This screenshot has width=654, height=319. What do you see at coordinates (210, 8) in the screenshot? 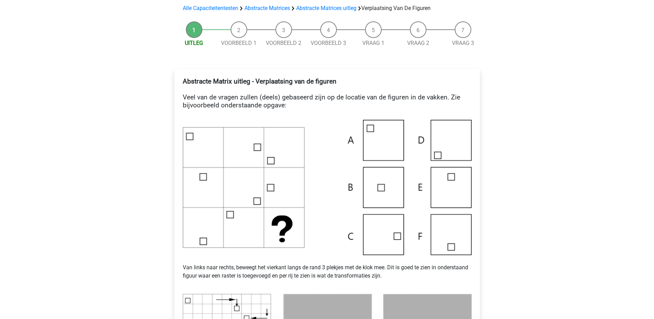
I see `a: Alle Capaciteitentesten` at bounding box center [210, 8].